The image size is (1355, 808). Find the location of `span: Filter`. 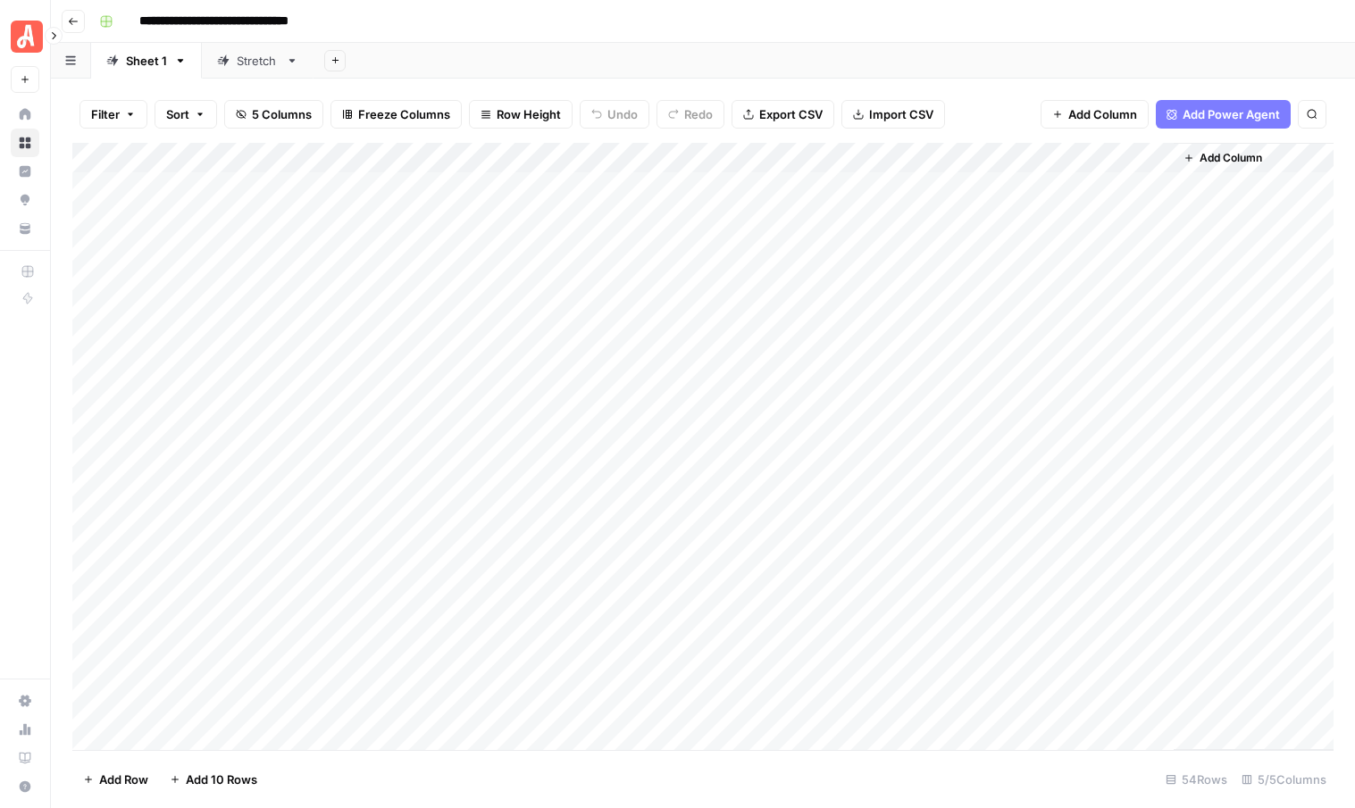

span: Filter is located at coordinates (105, 114).